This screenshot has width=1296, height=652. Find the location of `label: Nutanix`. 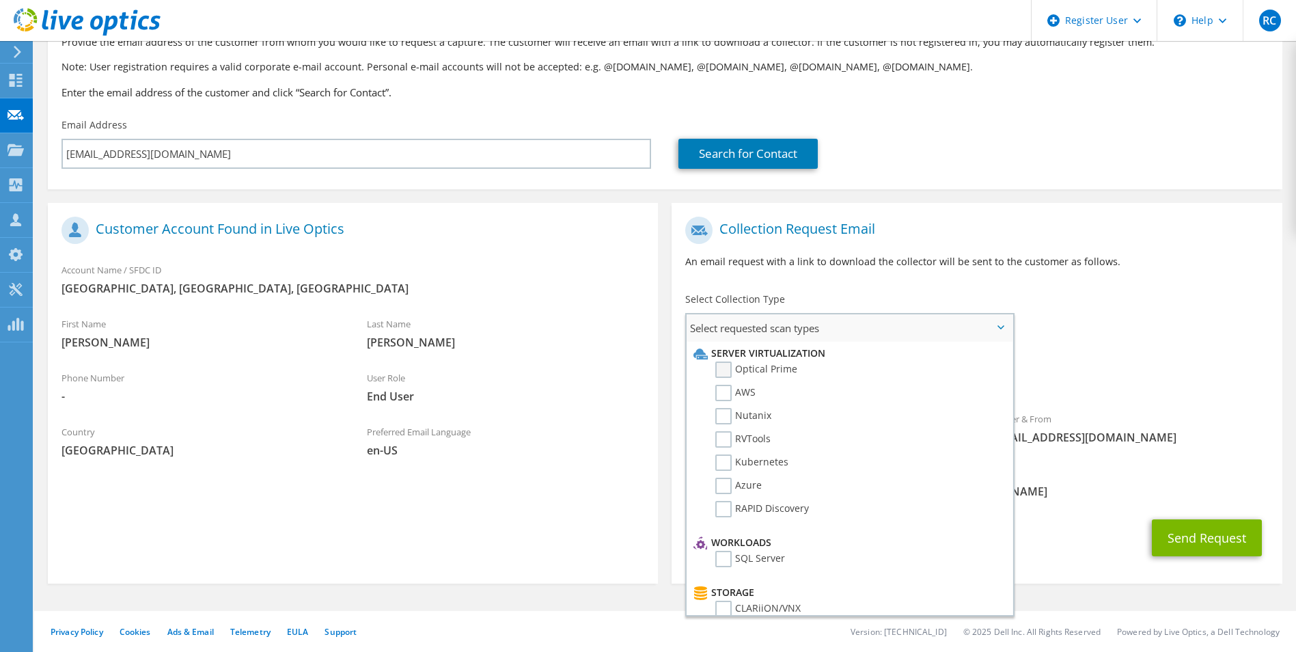

label: Nutanix is located at coordinates (743, 416).